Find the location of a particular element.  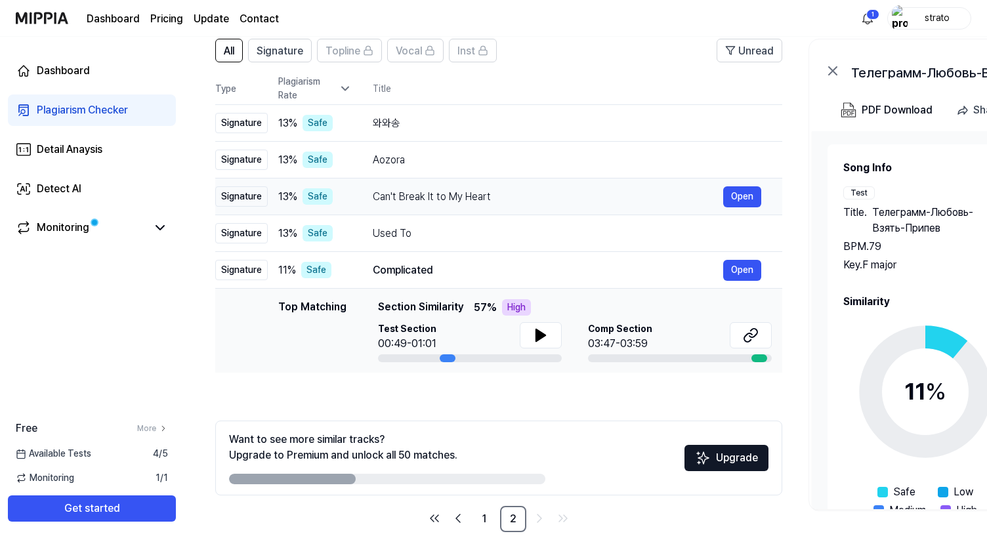

img: Sparkles is located at coordinates (703, 458).